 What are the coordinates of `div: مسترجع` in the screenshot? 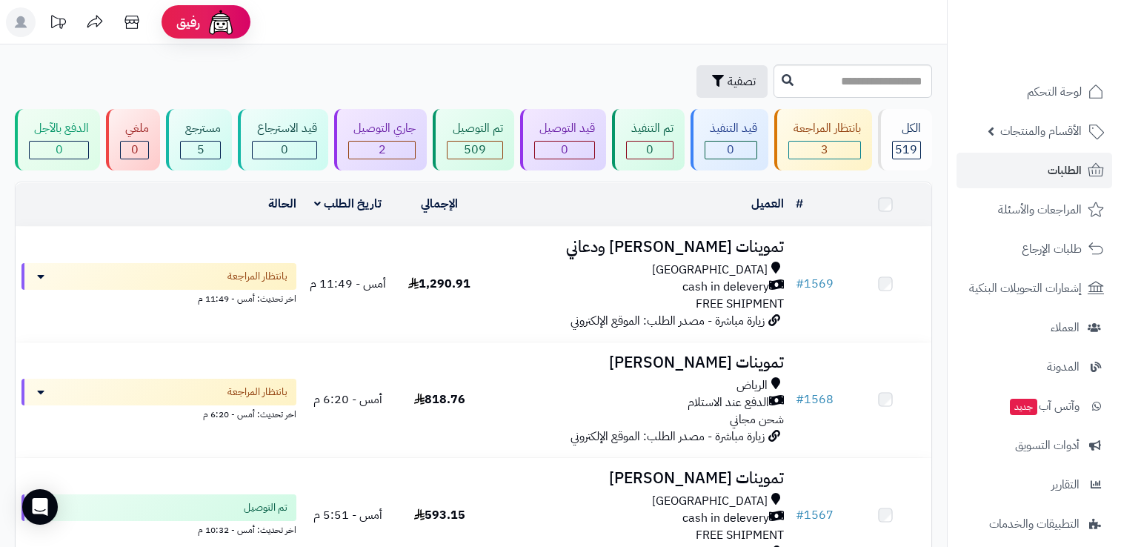 It's located at (200, 128).